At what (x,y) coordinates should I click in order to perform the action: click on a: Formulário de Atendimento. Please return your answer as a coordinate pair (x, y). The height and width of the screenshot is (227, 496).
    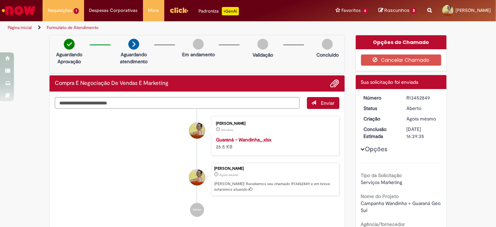
    Looking at the image, I should click on (73, 28).